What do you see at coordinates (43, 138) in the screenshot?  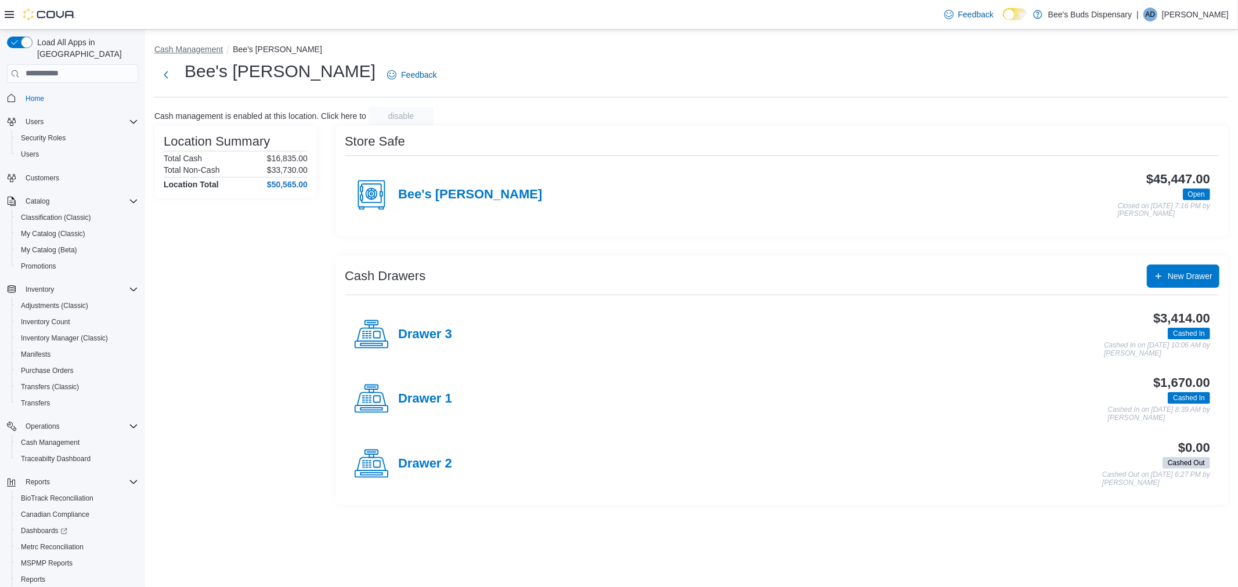 I see `a: Security Roles` at bounding box center [43, 138].